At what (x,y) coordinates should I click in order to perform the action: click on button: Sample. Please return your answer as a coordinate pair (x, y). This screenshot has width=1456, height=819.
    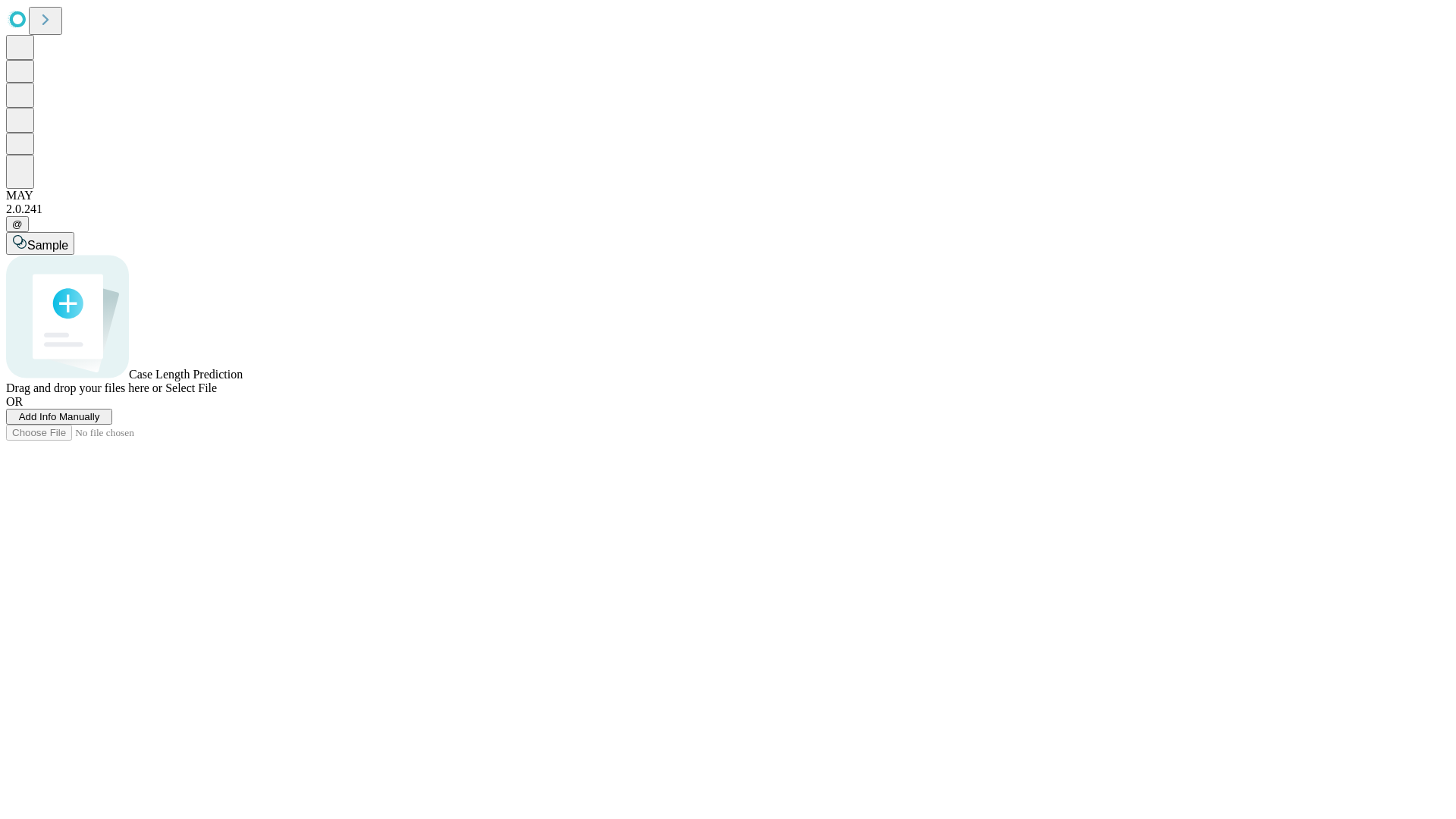
    Looking at the image, I should click on (40, 243).